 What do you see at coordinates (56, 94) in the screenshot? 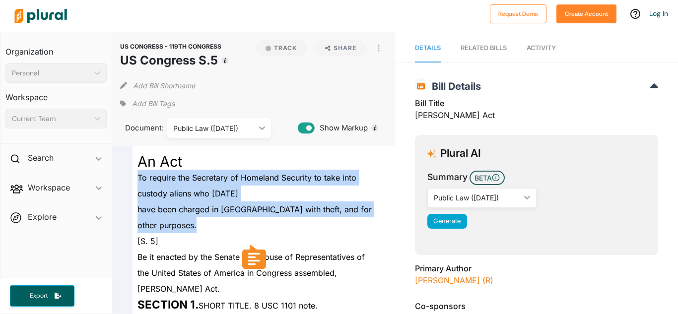
I see `h3: Workspace` at bounding box center [56, 94].